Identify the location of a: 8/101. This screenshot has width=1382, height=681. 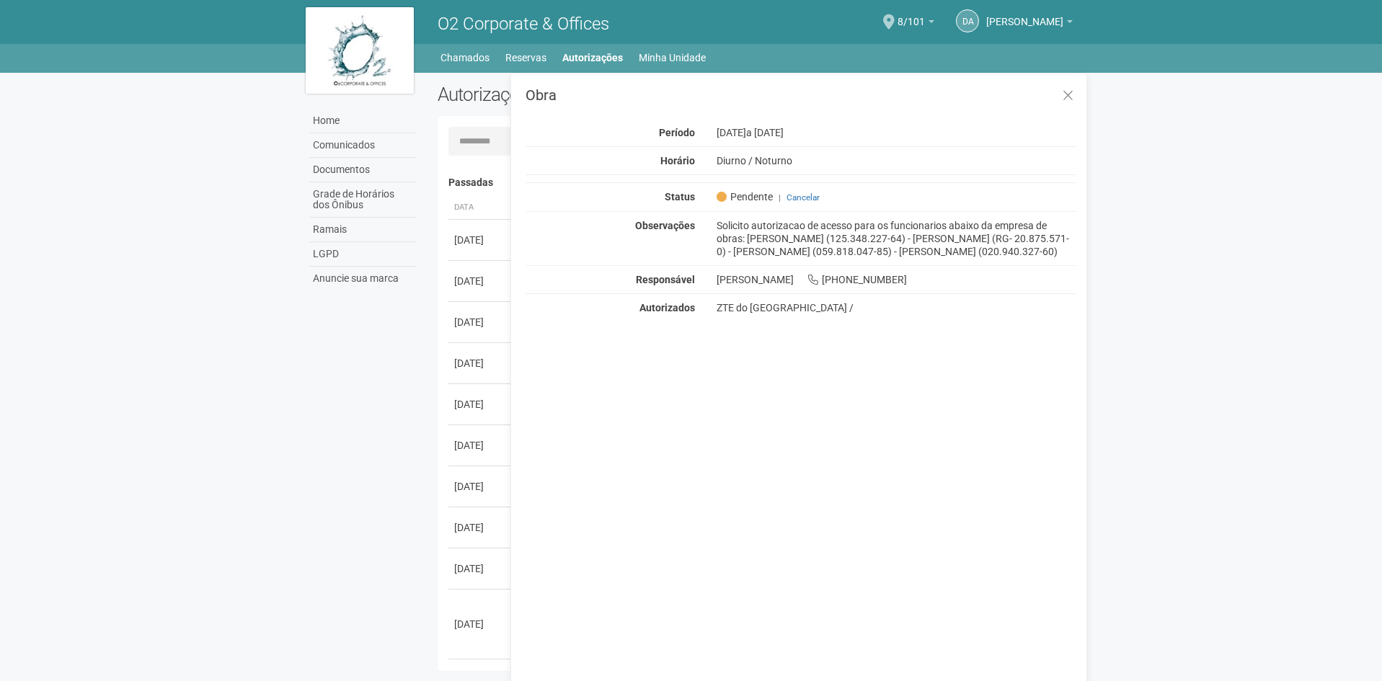
(916, 24).